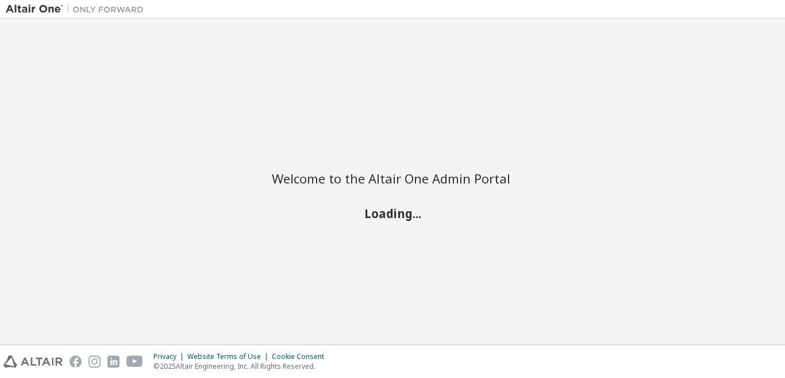 Image resolution: width=785 pixels, height=378 pixels. I want to click on h2: Welcome to the Altair One Admin Portal, so click(392, 178).